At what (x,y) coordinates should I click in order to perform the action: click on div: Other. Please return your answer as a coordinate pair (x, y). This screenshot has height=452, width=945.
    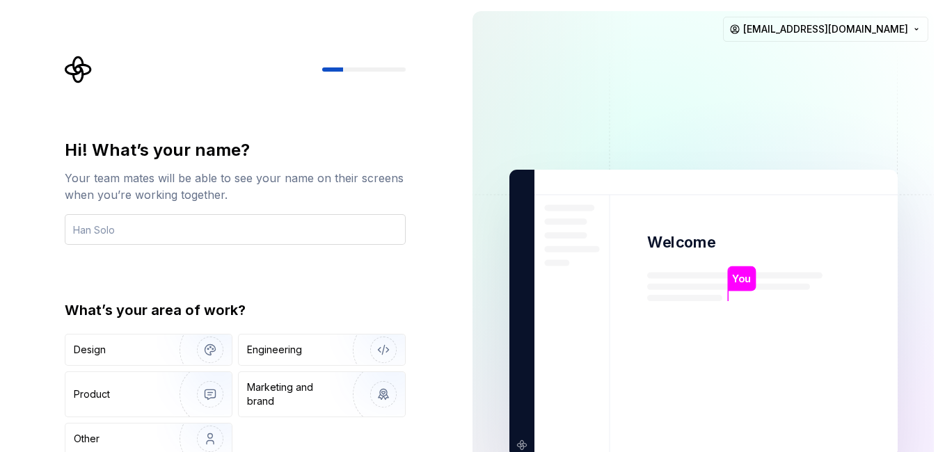
    Looking at the image, I should click on (86, 439).